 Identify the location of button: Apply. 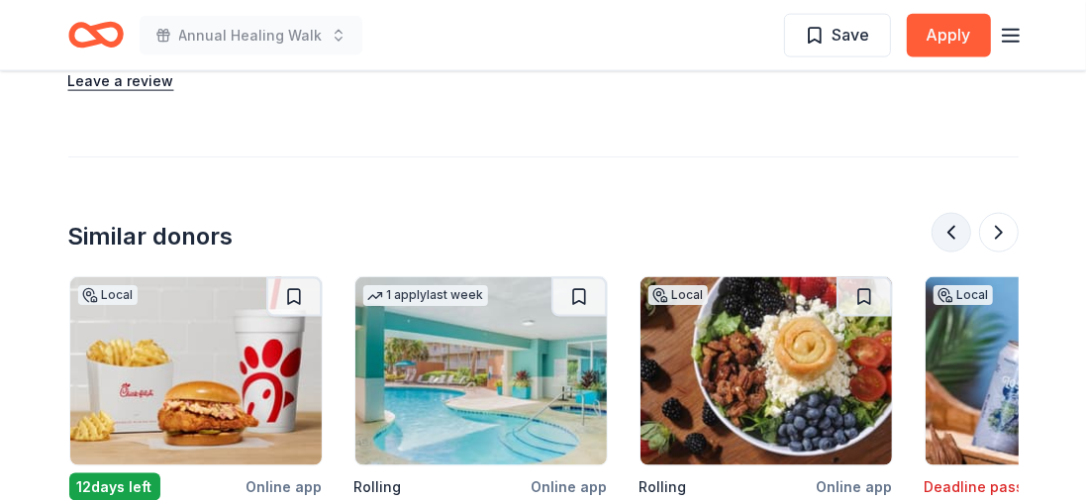
(949, 36).